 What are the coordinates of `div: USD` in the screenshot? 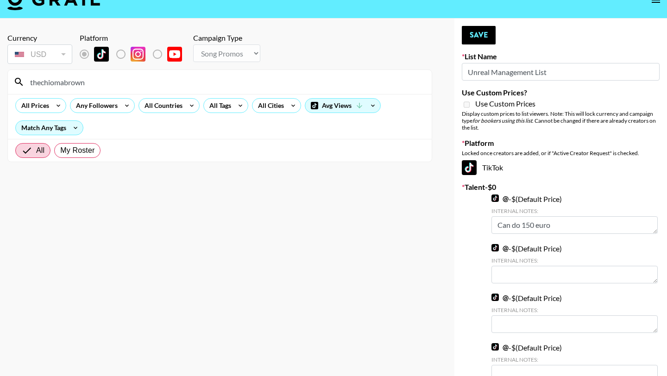 It's located at (40, 54).